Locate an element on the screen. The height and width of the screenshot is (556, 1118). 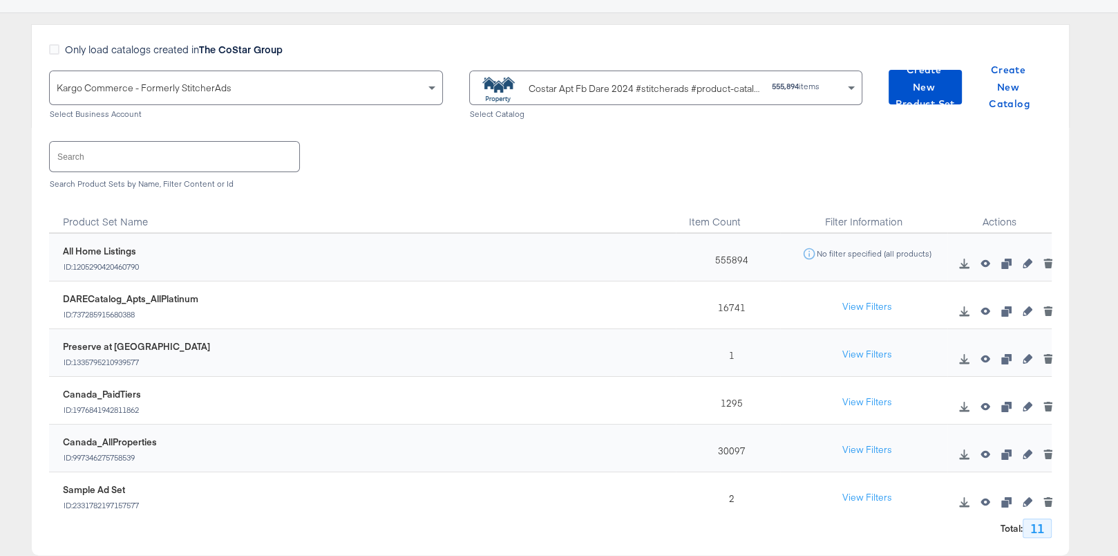
div: Select Business Account is located at coordinates (246, 114).